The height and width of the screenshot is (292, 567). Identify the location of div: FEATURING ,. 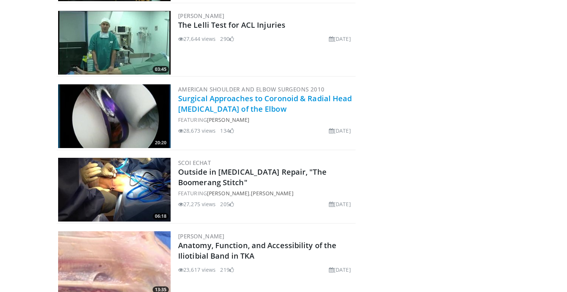
(266, 193).